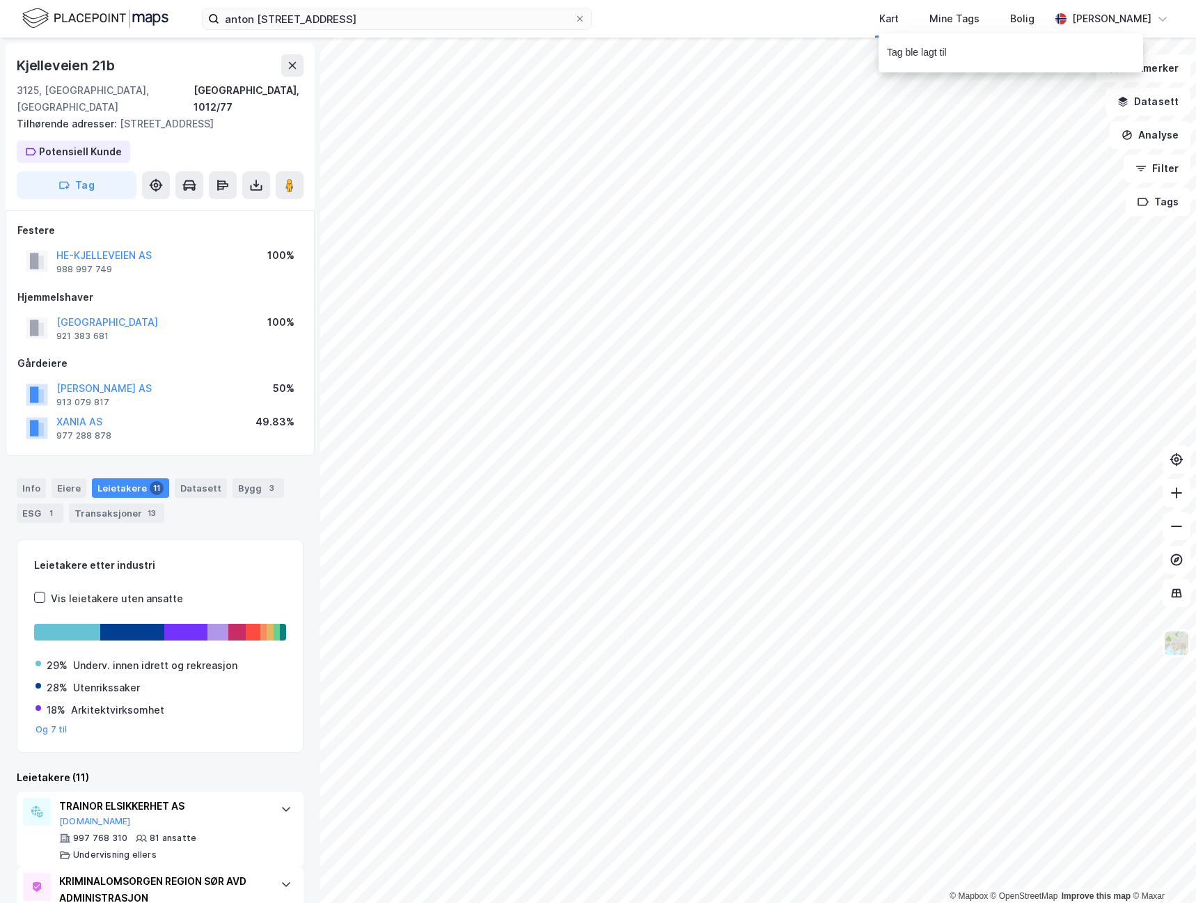 This screenshot has height=903, width=1196. What do you see at coordinates (275, 422) in the screenshot?
I see `div: 49.83%` at bounding box center [275, 422].